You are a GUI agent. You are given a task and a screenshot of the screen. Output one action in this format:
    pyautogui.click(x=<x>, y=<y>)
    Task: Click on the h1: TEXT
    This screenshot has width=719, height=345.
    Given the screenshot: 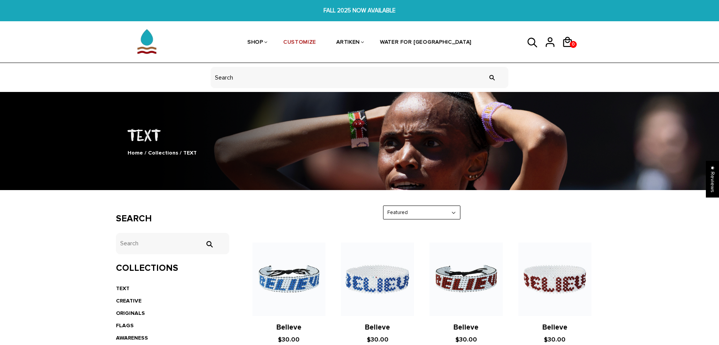 What is the action you would take?
    pyautogui.click(x=360, y=135)
    